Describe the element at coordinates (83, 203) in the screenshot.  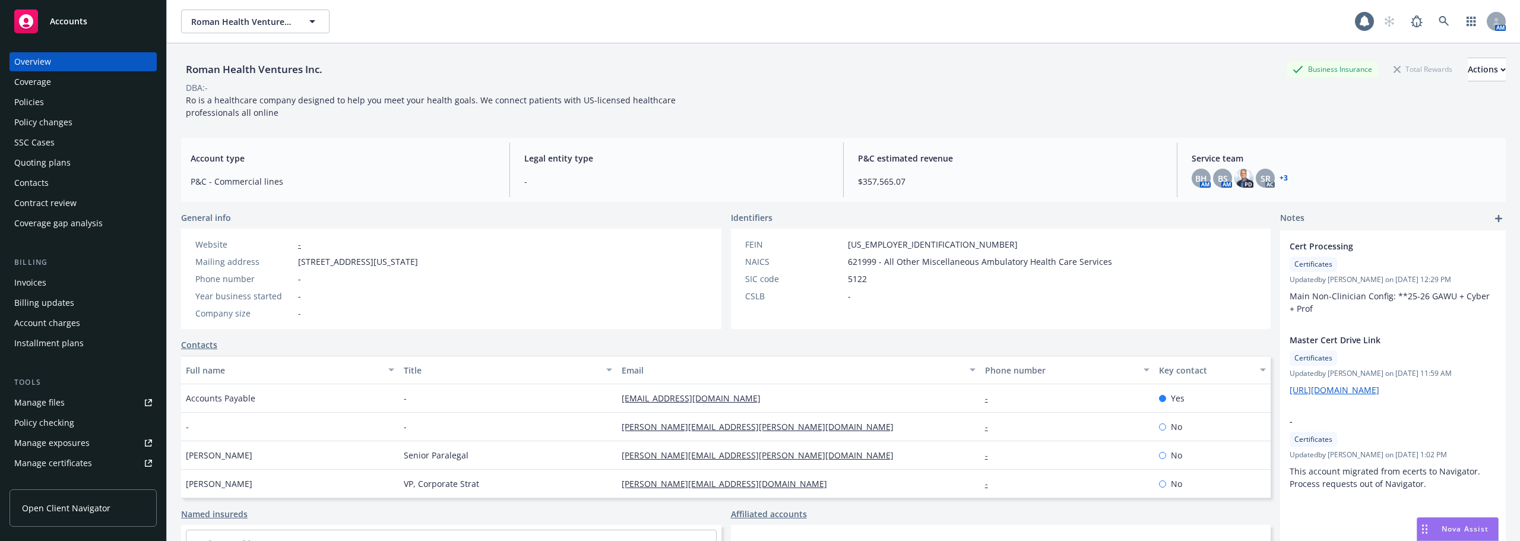
I see `a: Contract review` at that location.